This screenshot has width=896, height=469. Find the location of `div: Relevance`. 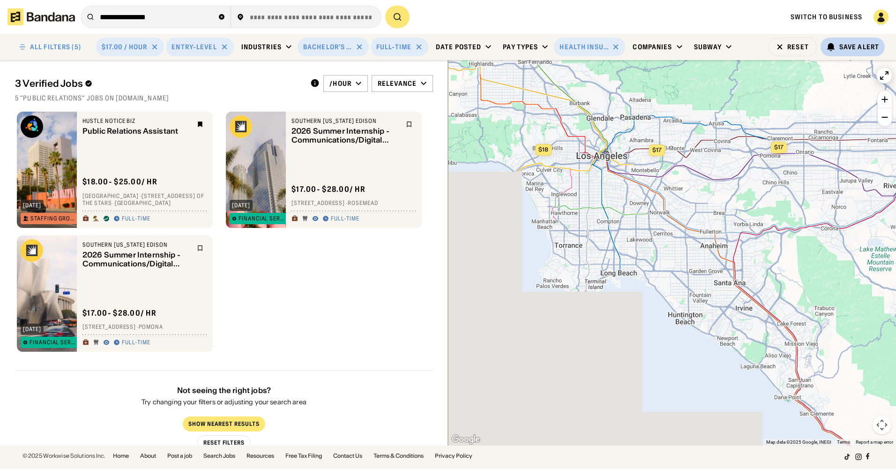

div: Relevance is located at coordinates (397, 83).